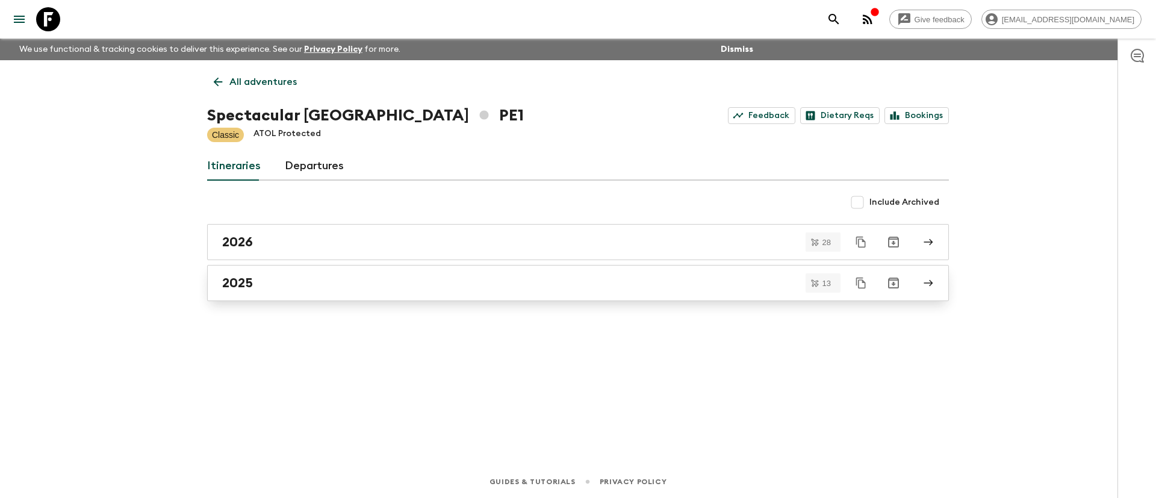 This screenshot has width=1156, height=498. What do you see at coordinates (237, 242) in the screenshot?
I see `h2: 2026` at bounding box center [237, 242].